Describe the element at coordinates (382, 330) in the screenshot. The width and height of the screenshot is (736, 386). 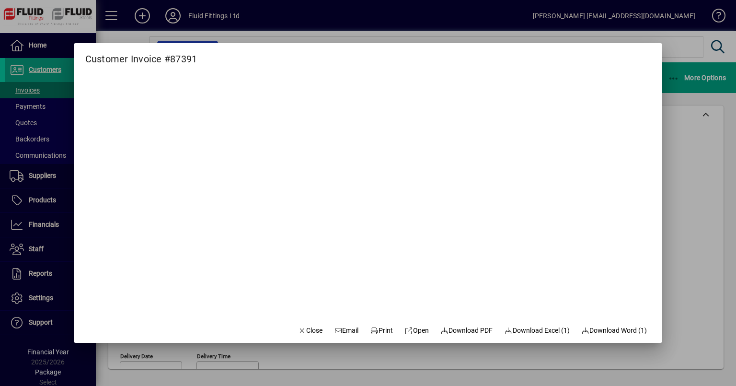
I see `span: Print` at that location.